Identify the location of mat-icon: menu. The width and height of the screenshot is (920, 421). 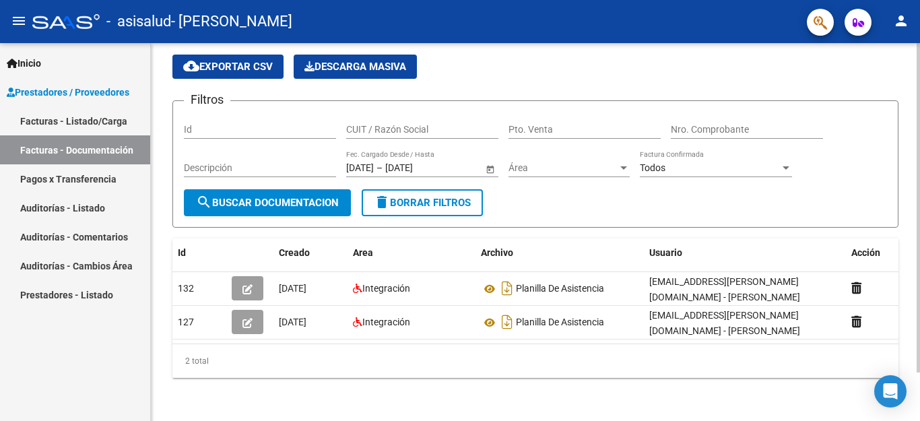
(19, 21).